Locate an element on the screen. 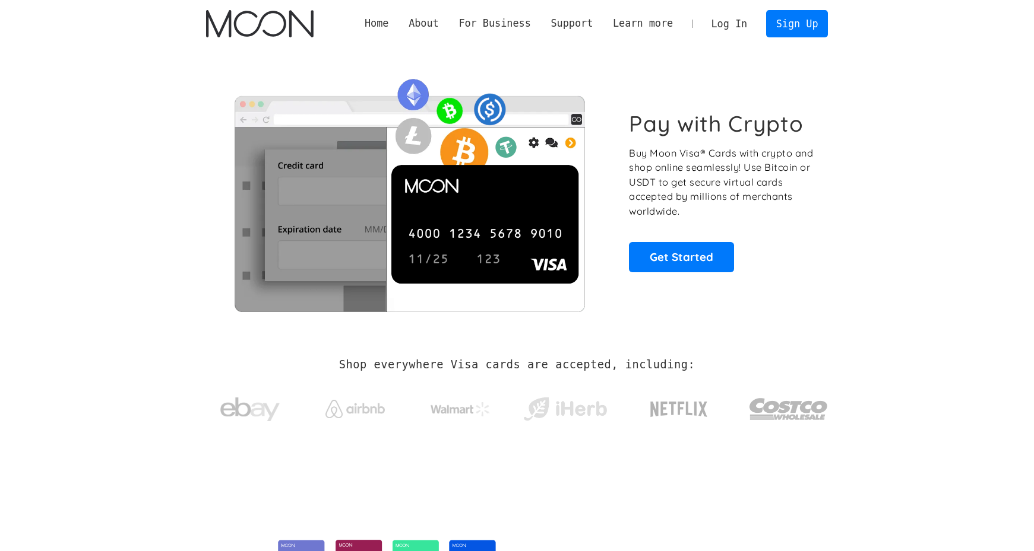 The height and width of the screenshot is (551, 1034). a: Log In is located at coordinates (729, 24).